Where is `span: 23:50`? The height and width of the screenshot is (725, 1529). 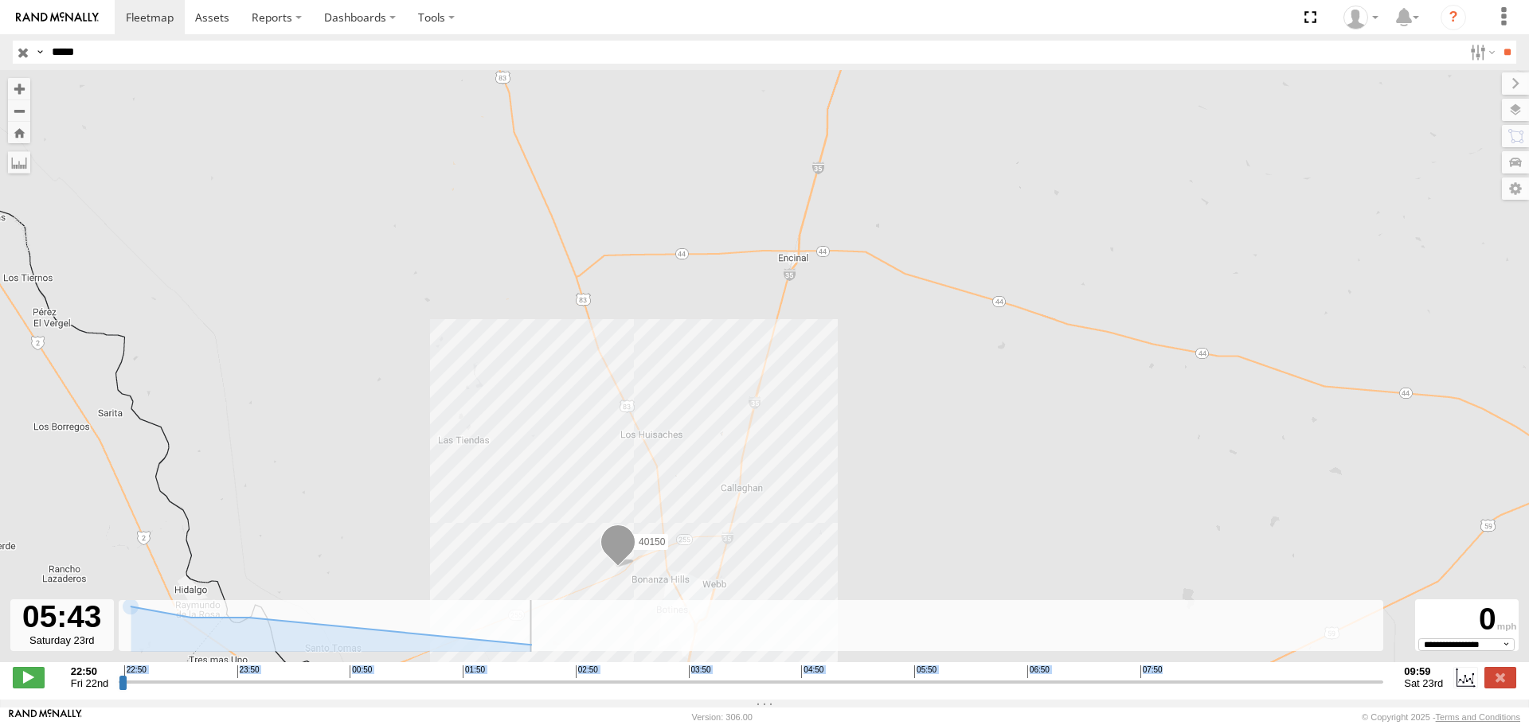
span: 23:50 is located at coordinates (248, 672).